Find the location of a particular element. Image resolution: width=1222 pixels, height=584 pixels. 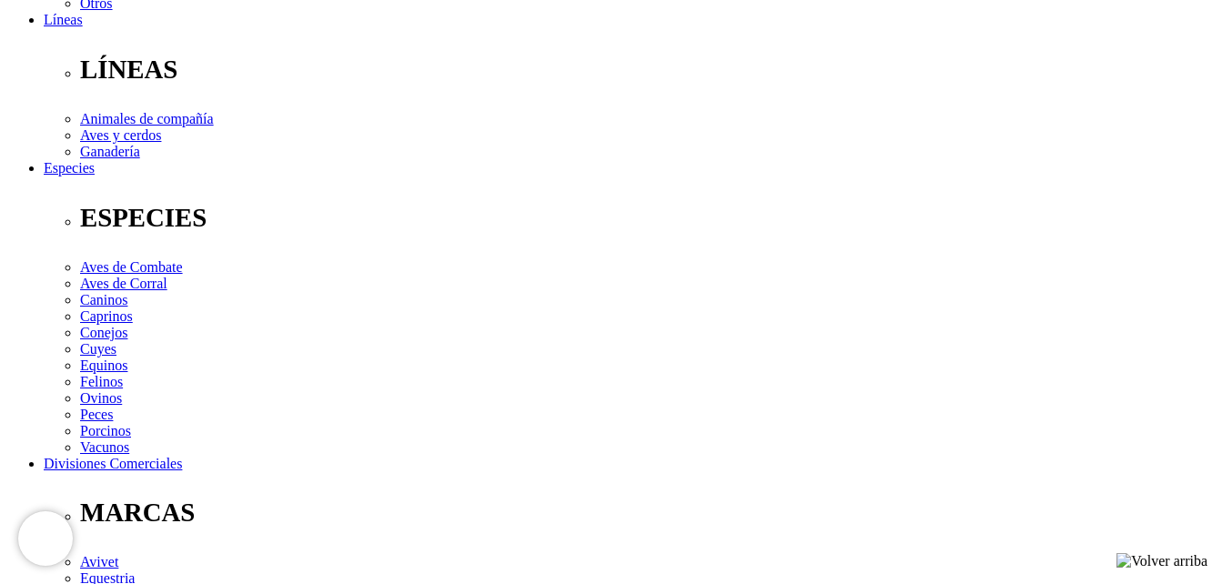

span: Ganadería is located at coordinates (110, 151).